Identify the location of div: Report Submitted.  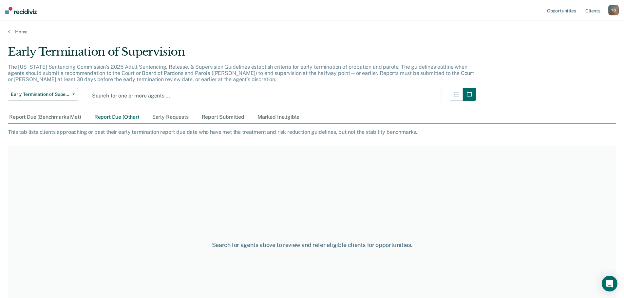
(223, 117).